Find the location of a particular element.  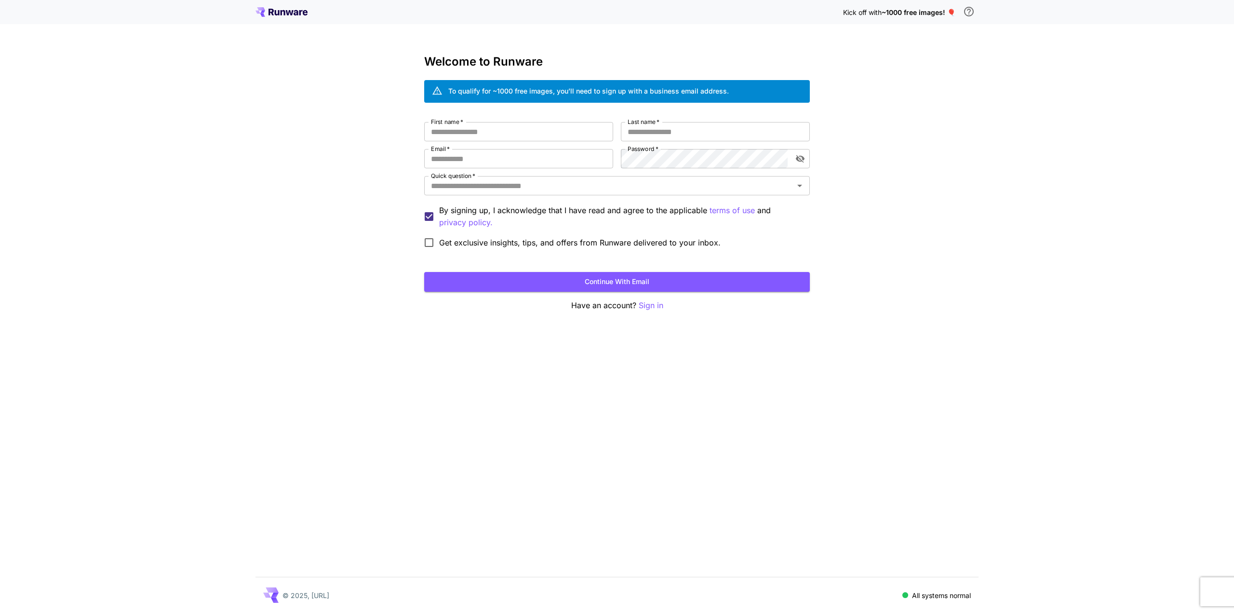

p: Have an account? is located at coordinates (617, 305).